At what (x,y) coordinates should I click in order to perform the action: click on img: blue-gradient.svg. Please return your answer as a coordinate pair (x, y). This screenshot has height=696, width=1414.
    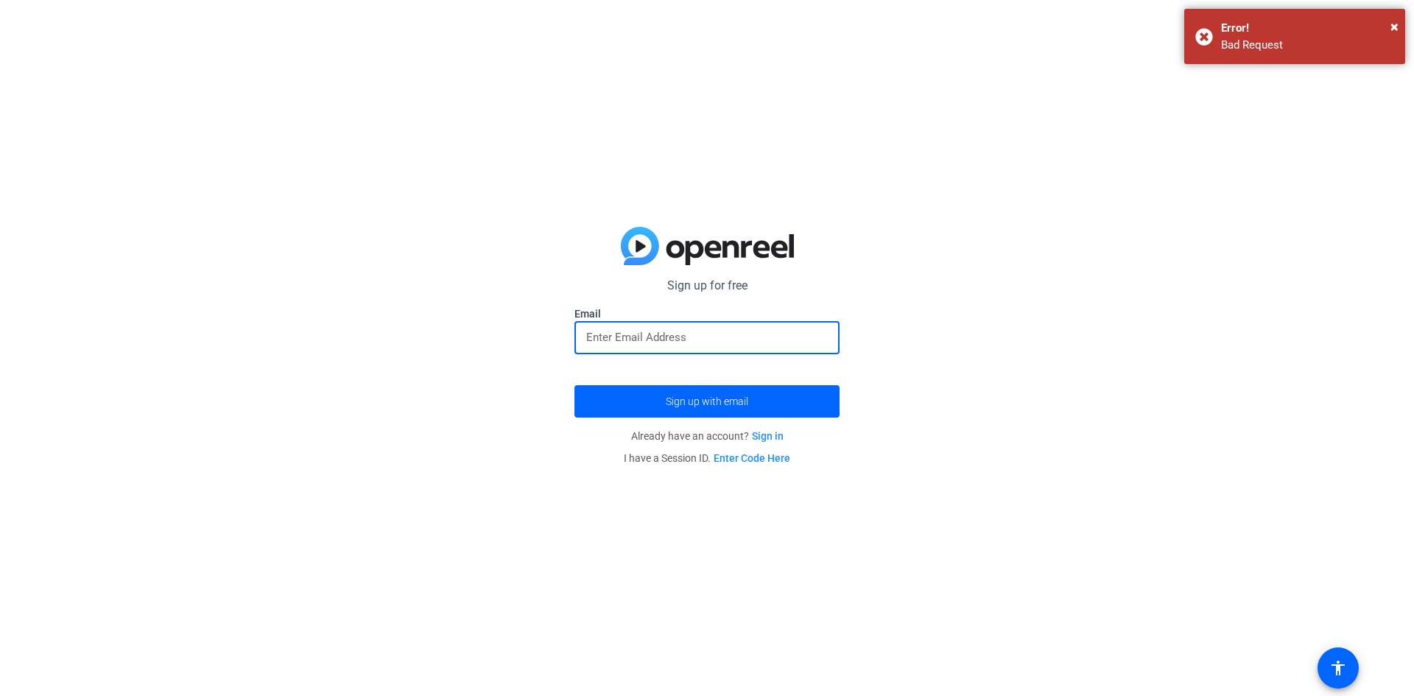
    Looking at the image, I should click on (707, 246).